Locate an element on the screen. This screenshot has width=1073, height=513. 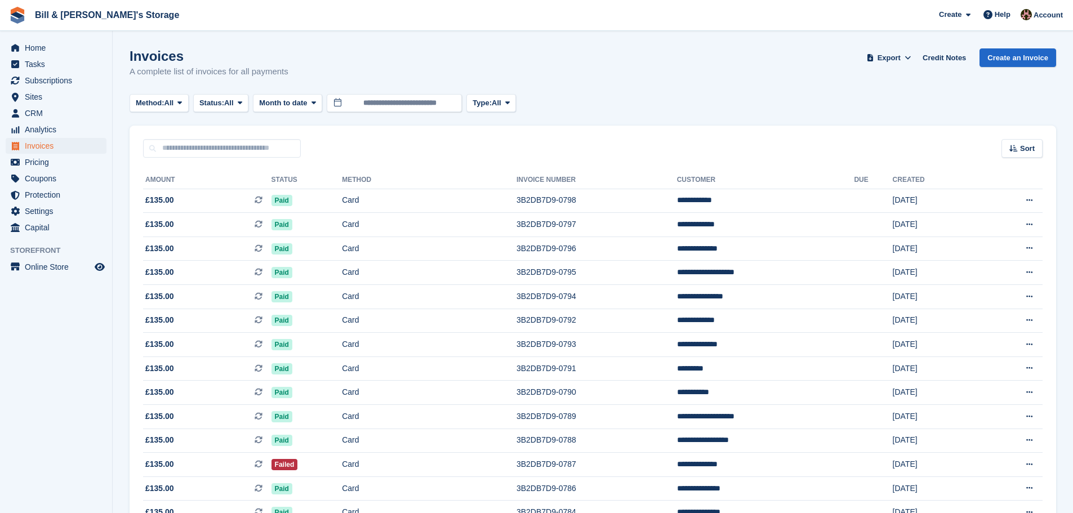
td: 3B2DB7D9-0797 is located at coordinates (596, 225).